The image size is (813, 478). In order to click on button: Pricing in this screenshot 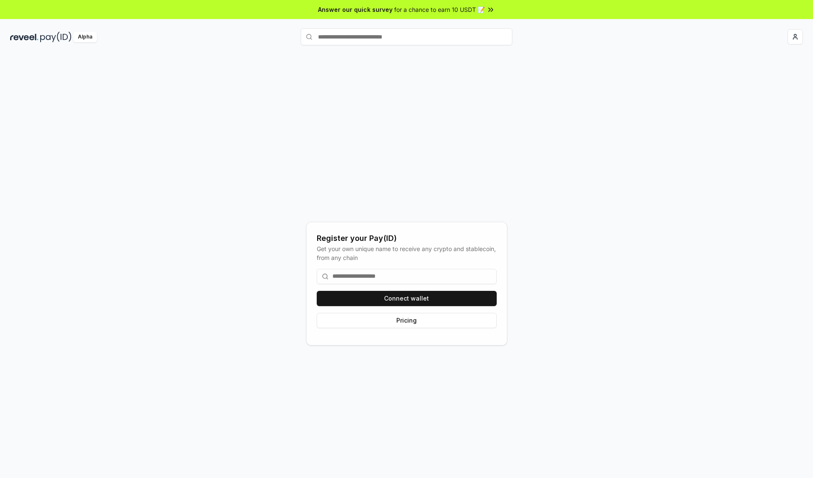, I will do `click(407, 321)`.